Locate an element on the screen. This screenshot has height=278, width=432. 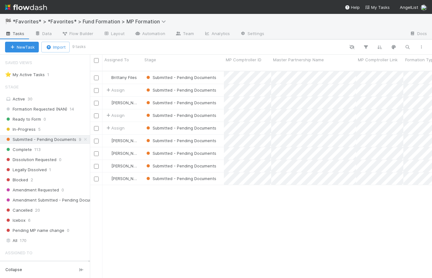
span: Collapse is located at coordinates (14, 270).